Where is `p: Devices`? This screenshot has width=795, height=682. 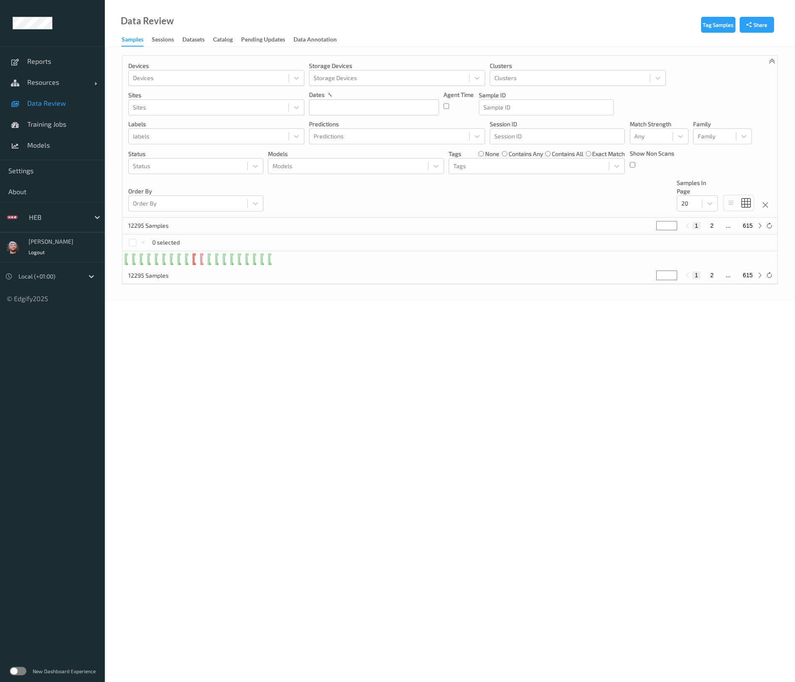
p: Devices is located at coordinates (216, 66).